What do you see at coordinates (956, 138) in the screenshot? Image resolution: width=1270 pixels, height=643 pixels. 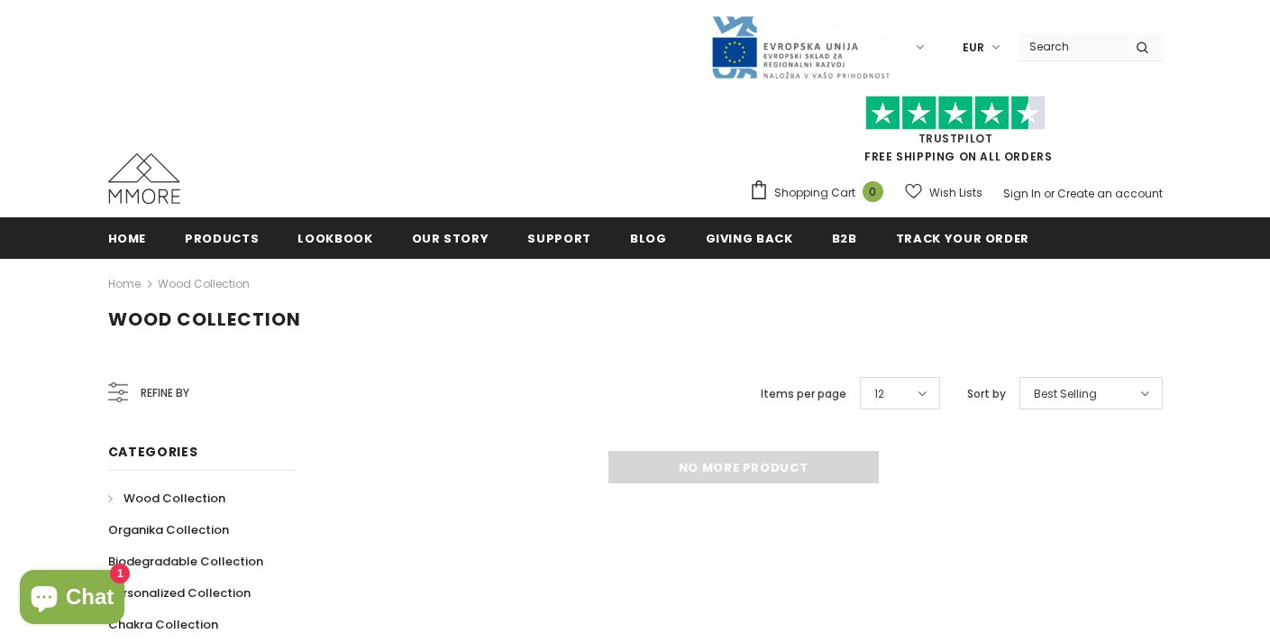 I see `a: Trustpilot` at bounding box center [956, 138].